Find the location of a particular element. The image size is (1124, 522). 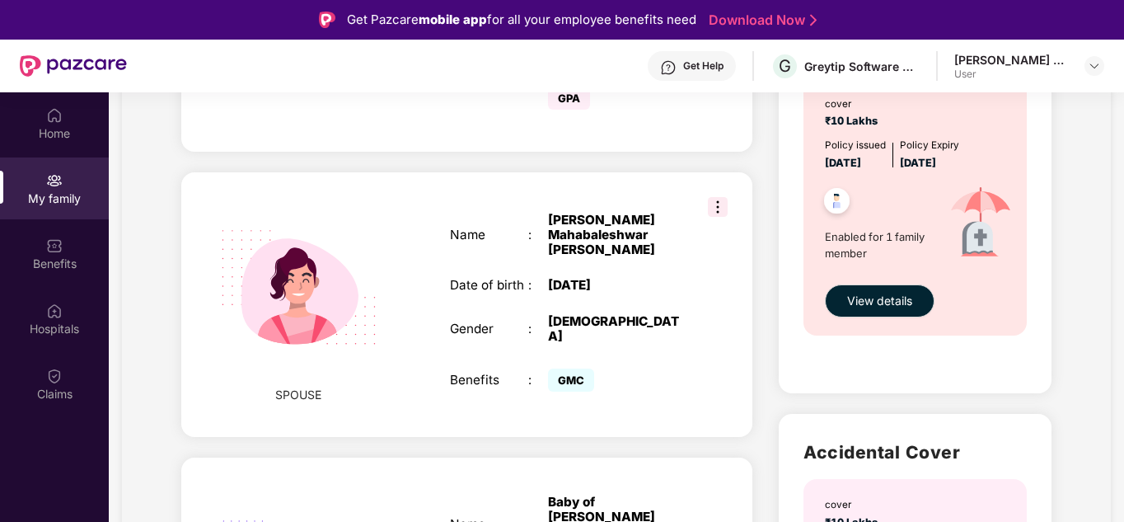

button: View details is located at coordinates (879, 301).